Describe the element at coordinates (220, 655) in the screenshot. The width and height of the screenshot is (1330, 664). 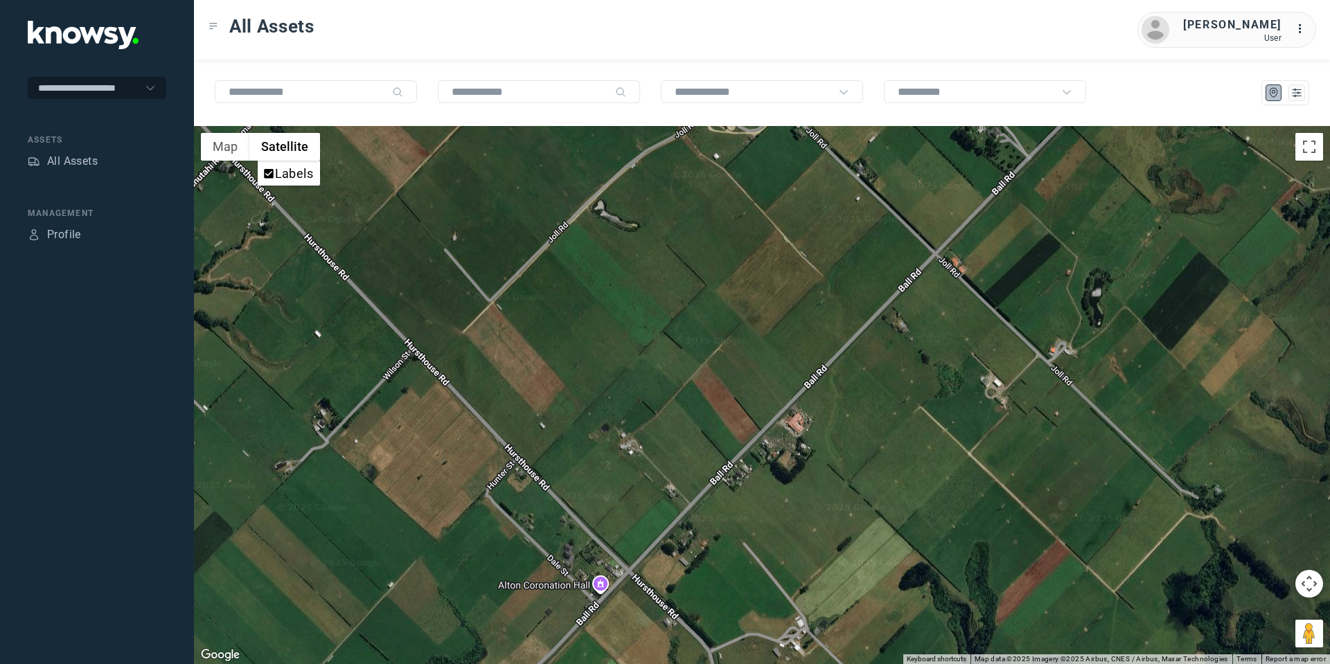
I see `img: Google` at that location.